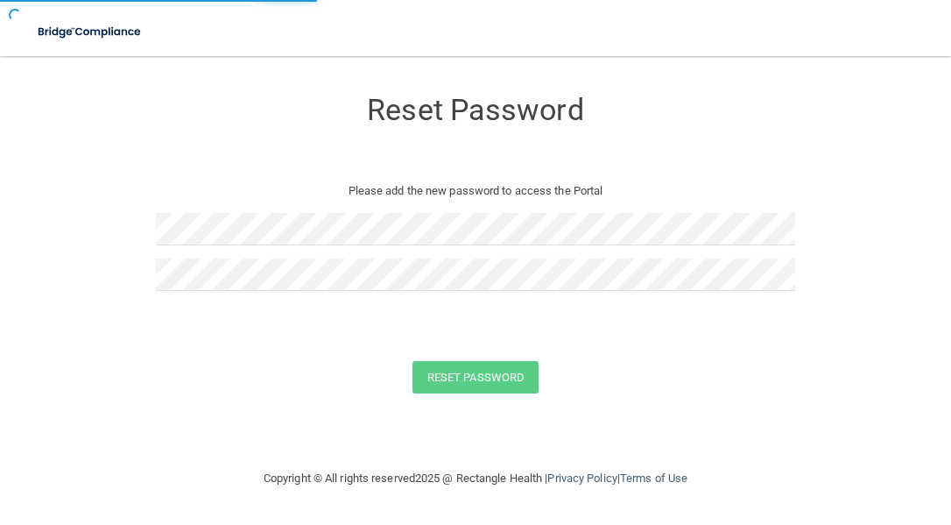  What do you see at coordinates (476, 109) in the screenshot?
I see `h3: Reset Password` at bounding box center [476, 109].